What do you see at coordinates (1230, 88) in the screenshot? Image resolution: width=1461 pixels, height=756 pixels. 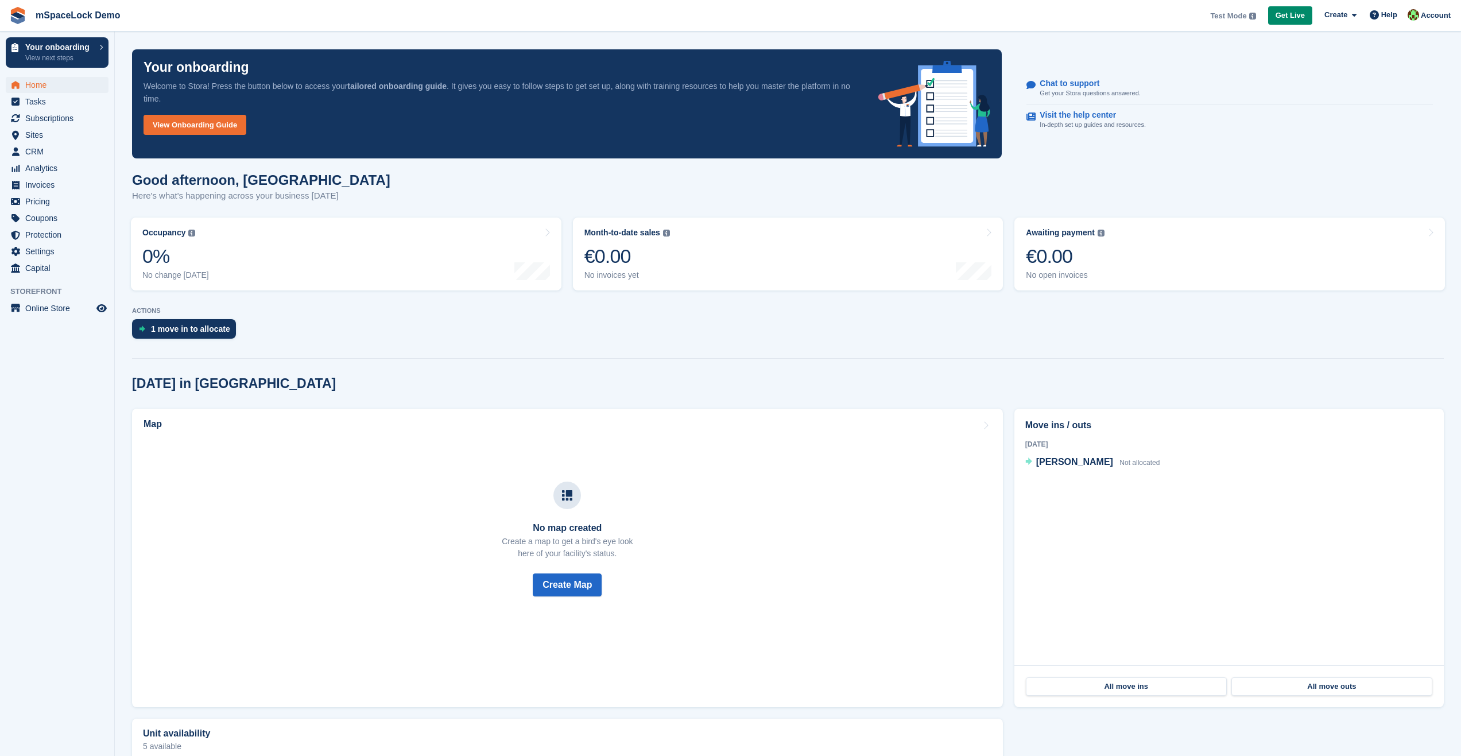 I see `a: Chat to support Get your Stora questions answered.` at bounding box center [1230, 88].